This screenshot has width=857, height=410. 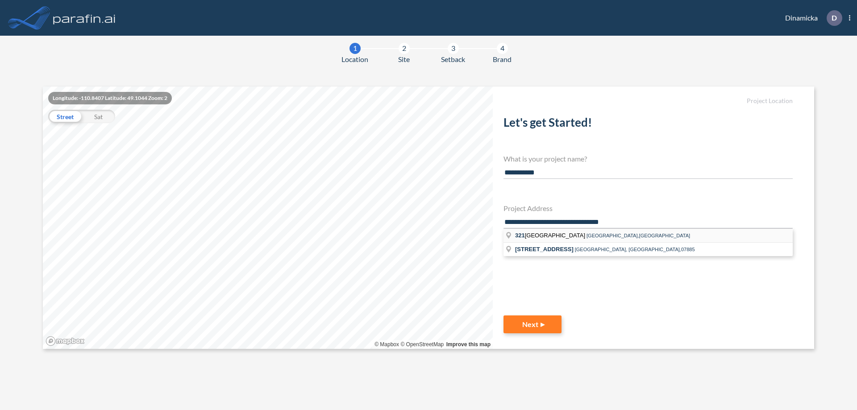 I want to click on a: OpenStreetMap, so click(x=422, y=344).